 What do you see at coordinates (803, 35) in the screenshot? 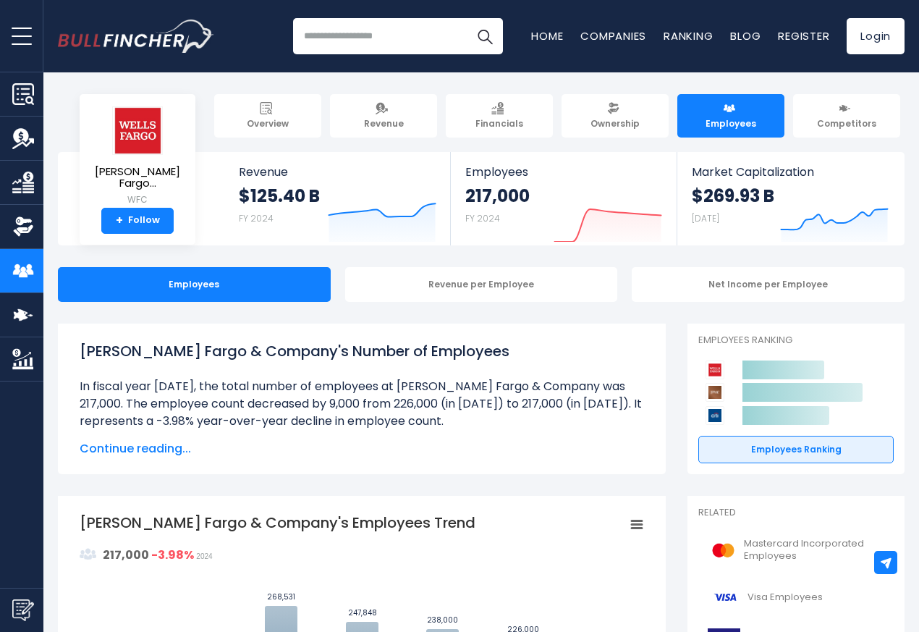
I see `a: Register` at bounding box center [803, 35].